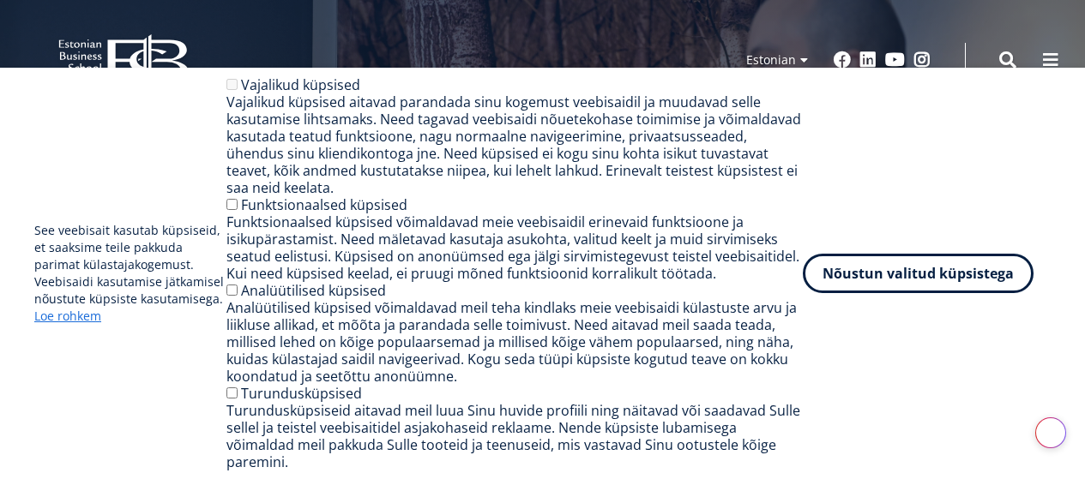 The height and width of the screenshot is (479, 1085). I want to click on a: Youtube, so click(895, 60).